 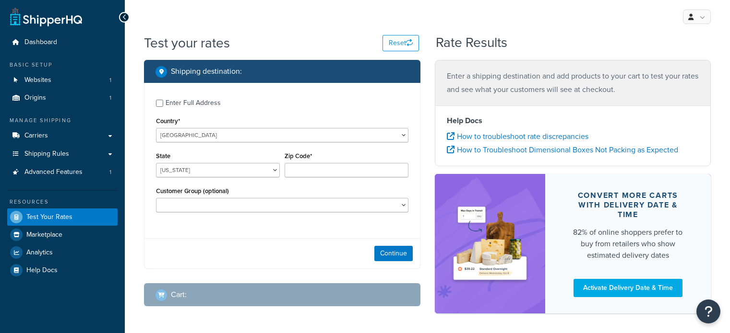 What do you see at coordinates (193, 103) in the screenshot?
I see `div: Enter Full Address` at bounding box center [193, 103].